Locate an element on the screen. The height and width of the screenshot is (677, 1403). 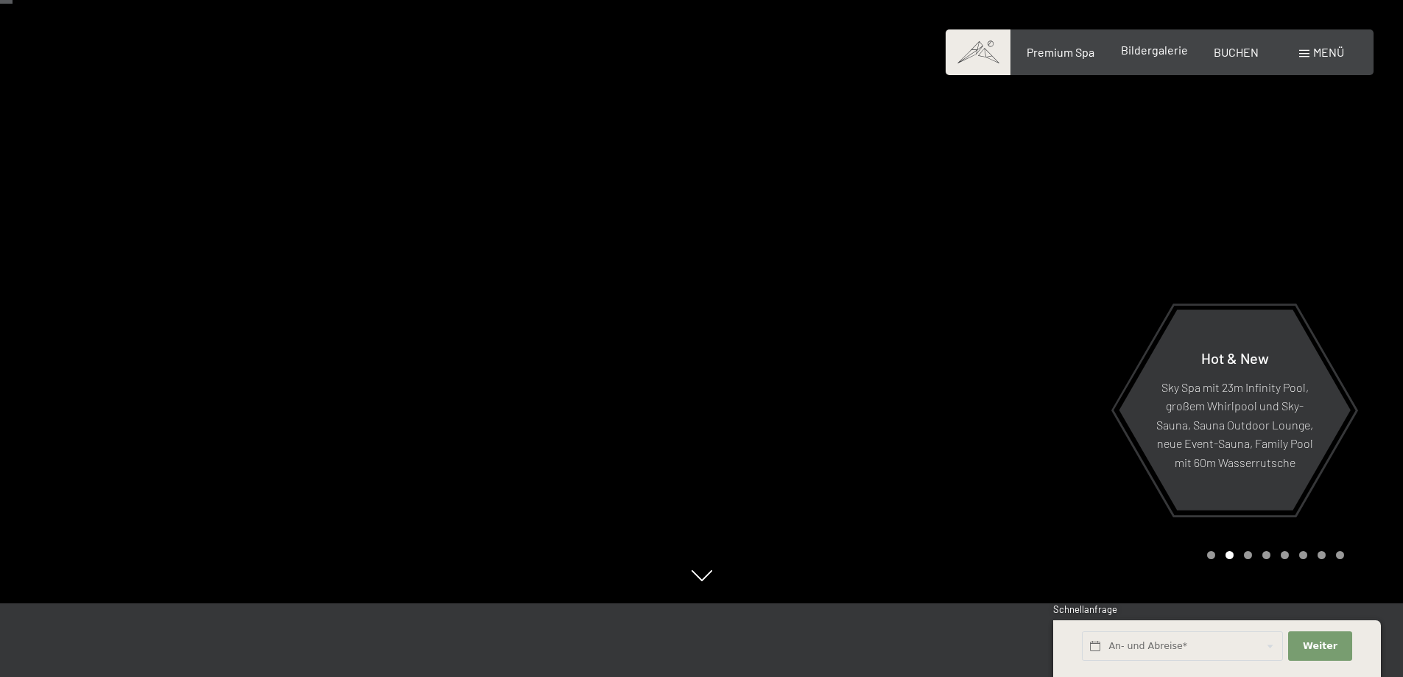
a: Bildergalerie is located at coordinates (1154, 49).